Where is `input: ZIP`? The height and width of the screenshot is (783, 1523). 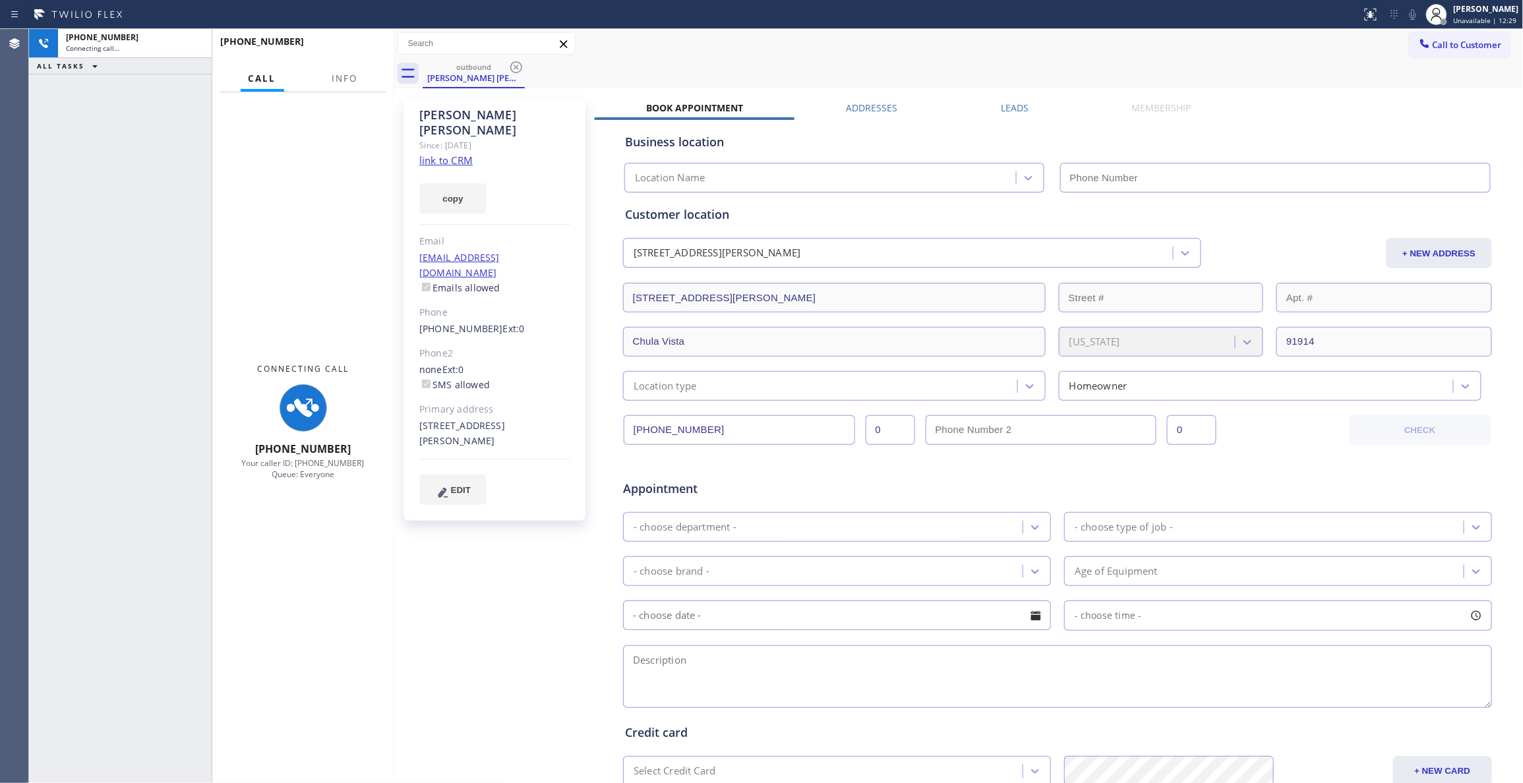 input: ZIP is located at coordinates (1384, 341).